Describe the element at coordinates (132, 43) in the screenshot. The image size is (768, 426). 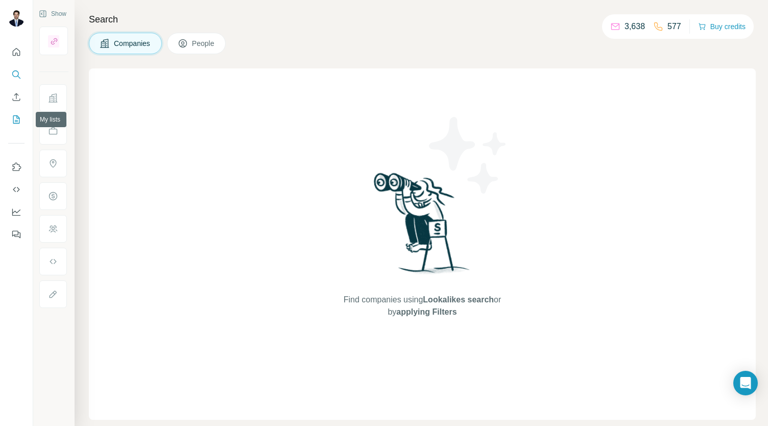
I see `span: Companies` at that location.